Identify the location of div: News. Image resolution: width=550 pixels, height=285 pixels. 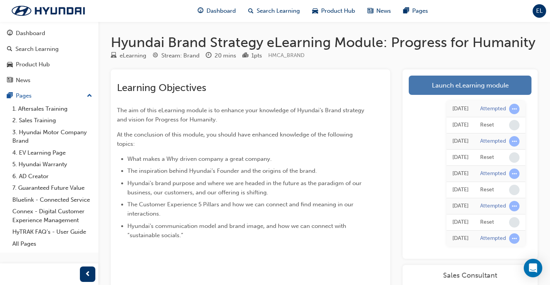
(23, 80).